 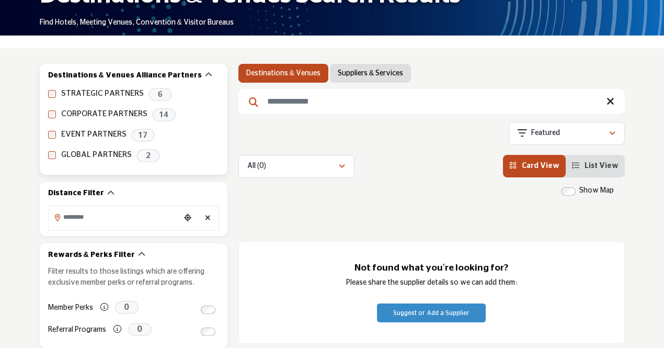 What do you see at coordinates (104, 114) in the screenshot?
I see `label: CORPORATE PARTNERS` at bounding box center [104, 114].